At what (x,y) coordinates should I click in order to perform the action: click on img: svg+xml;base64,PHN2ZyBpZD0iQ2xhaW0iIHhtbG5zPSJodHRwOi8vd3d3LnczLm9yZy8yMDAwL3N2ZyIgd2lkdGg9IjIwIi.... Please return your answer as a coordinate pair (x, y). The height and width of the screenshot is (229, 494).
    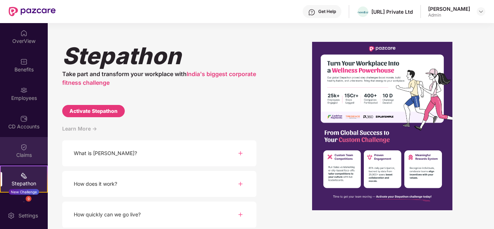
    Looking at the image, I should click on (24, 147).